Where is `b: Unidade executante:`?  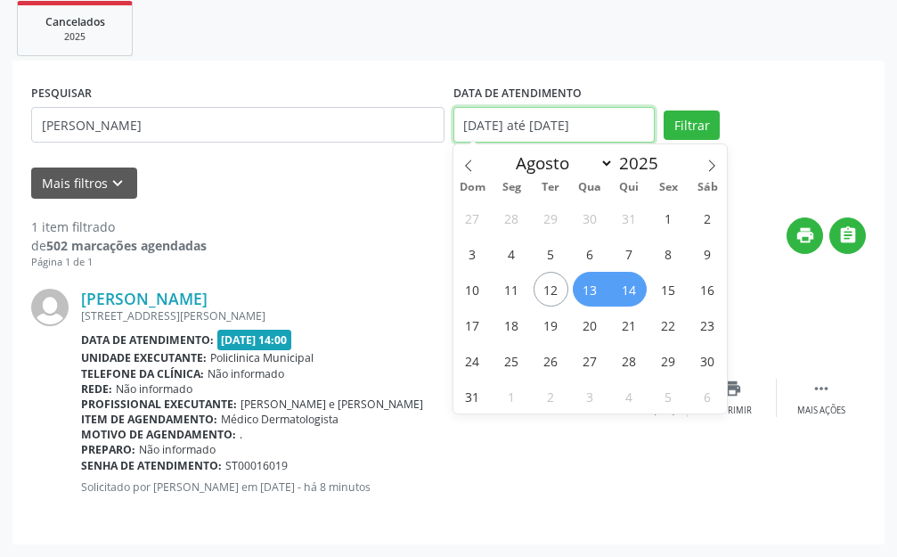
b: Unidade executante: is located at coordinates (143, 357).